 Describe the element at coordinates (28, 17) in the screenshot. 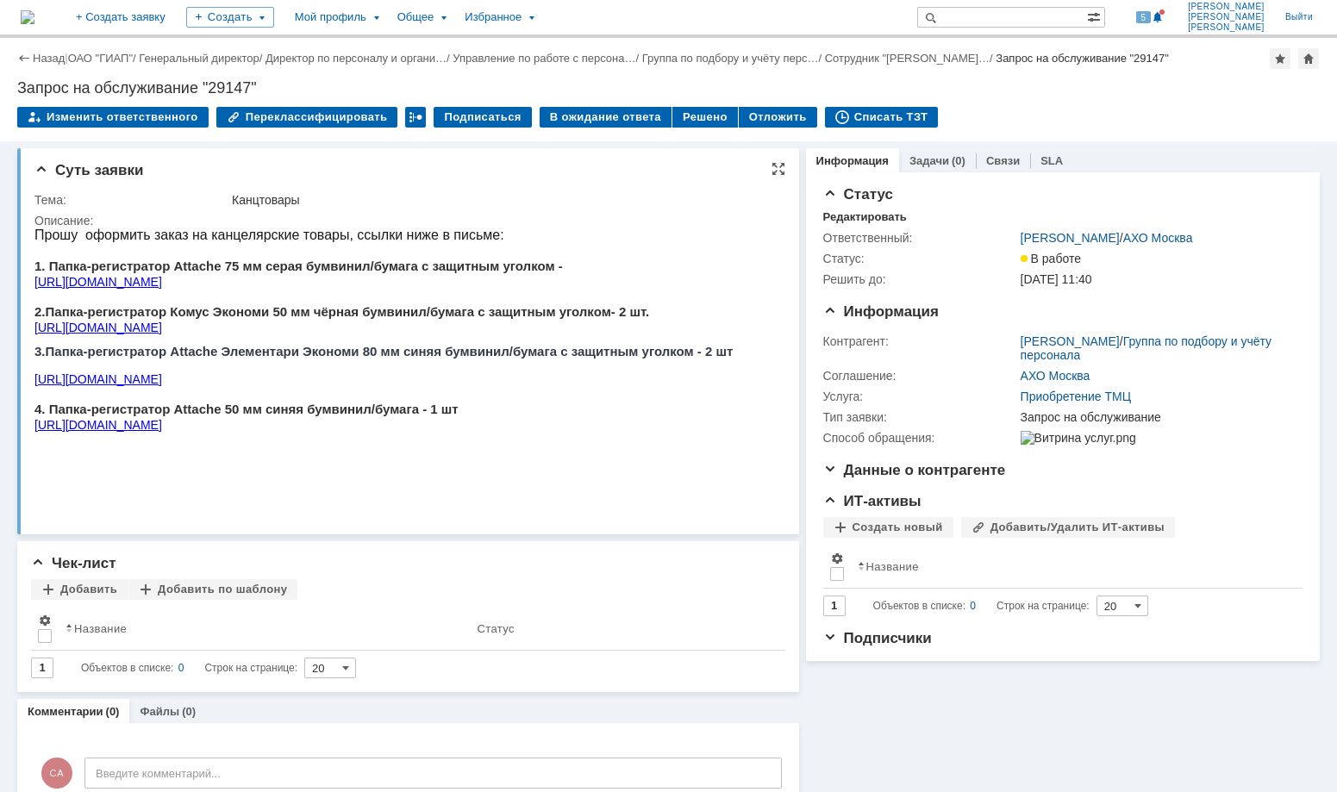

I see `a: Перейти на домашнюю страницу` at that location.